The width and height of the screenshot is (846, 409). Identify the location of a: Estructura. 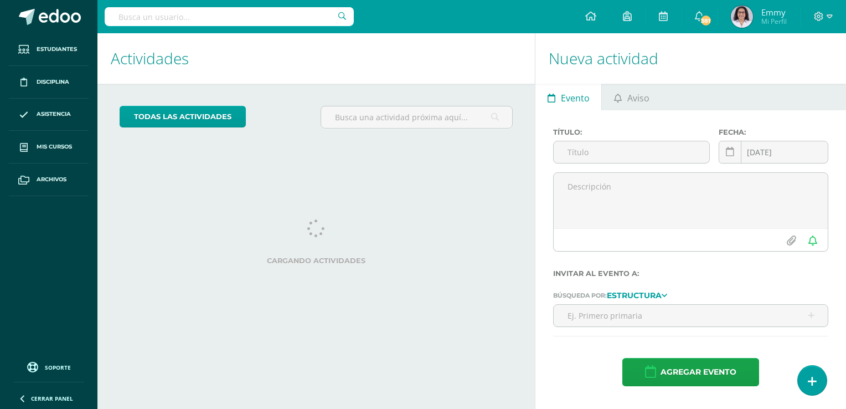
(637, 295).